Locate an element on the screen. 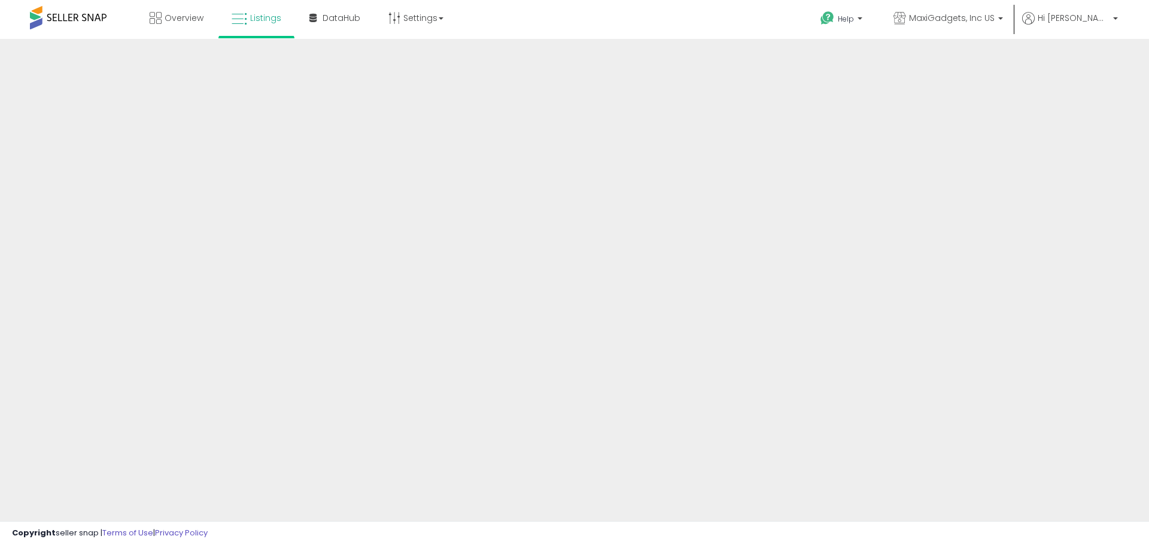 This screenshot has width=1149, height=545. a: Terms of Use is located at coordinates (127, 532).